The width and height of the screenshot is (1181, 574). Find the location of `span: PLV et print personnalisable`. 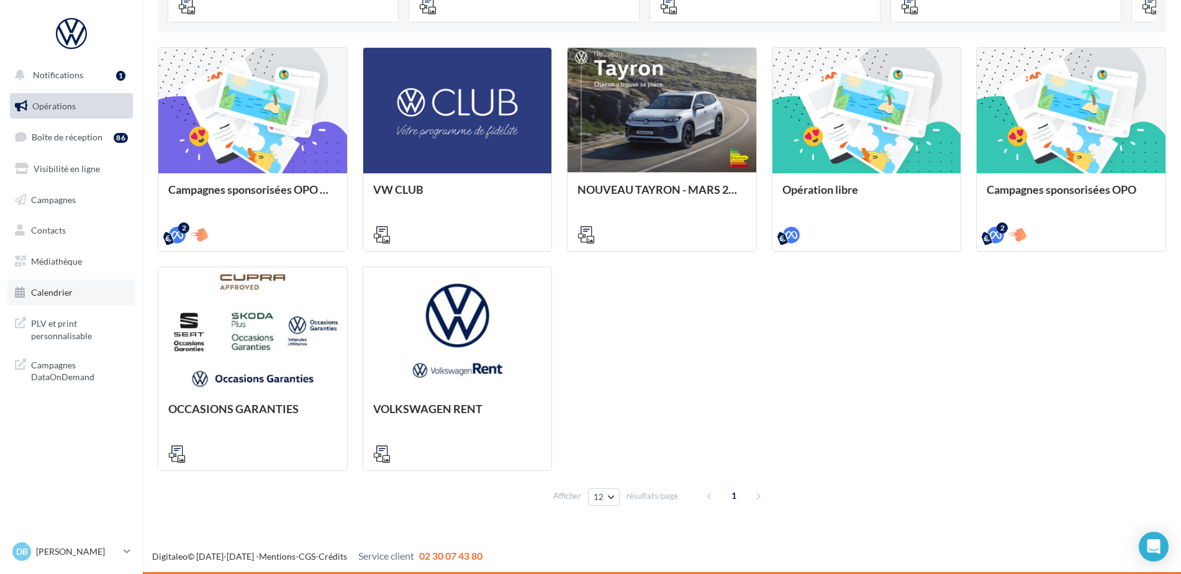

span: PLV et print personnalisable is located at coordinates (80, 328).